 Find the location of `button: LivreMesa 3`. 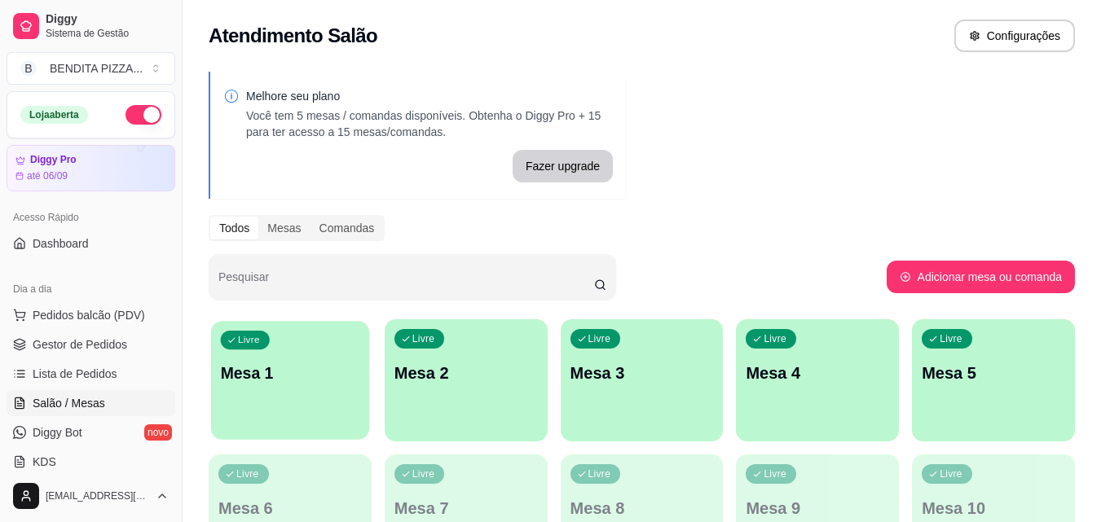

button: LivreMesa 3 is located at coordinates (642, 381).